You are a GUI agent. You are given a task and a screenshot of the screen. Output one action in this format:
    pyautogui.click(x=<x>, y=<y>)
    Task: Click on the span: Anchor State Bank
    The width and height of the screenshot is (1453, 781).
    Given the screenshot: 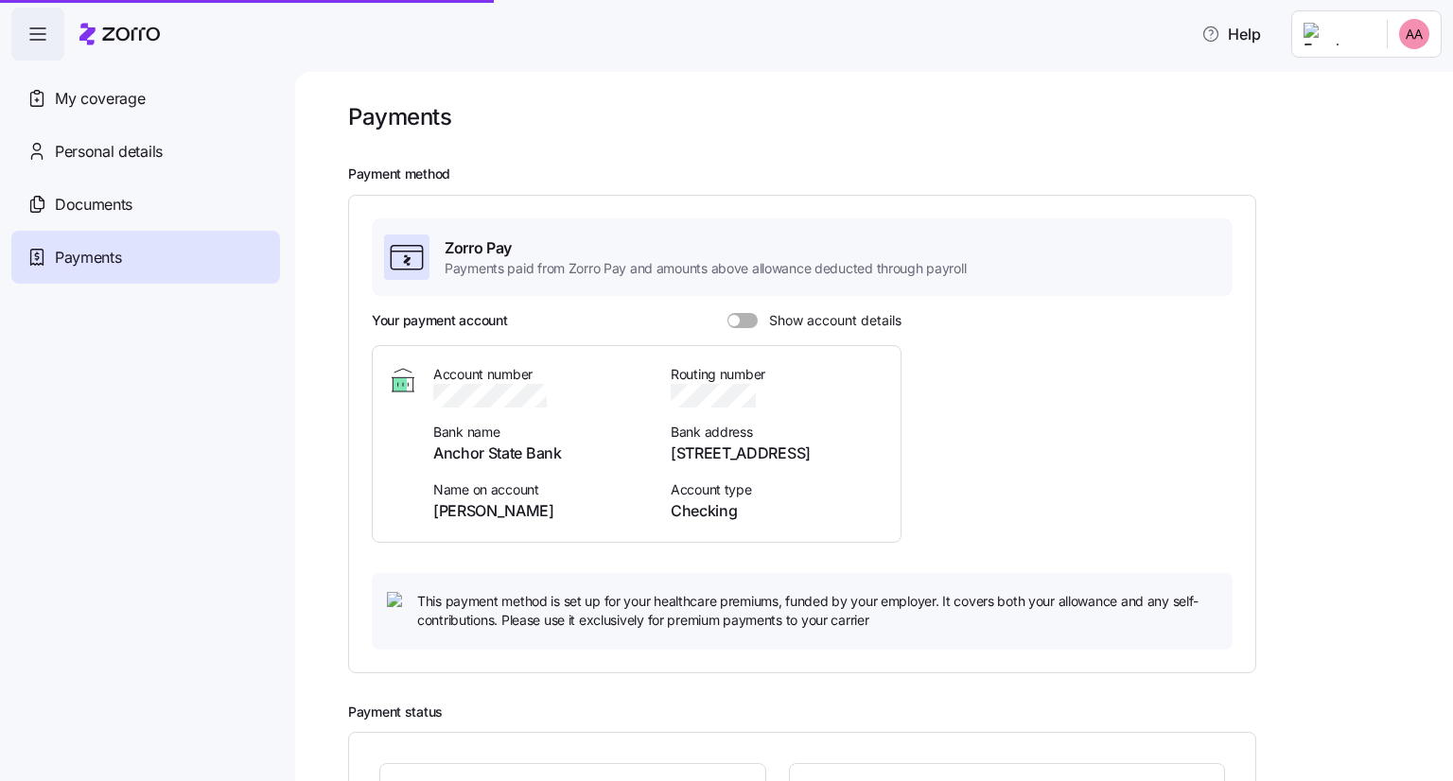 What is the action you would take?
    pyautogui.click(x=540, y=453)
    